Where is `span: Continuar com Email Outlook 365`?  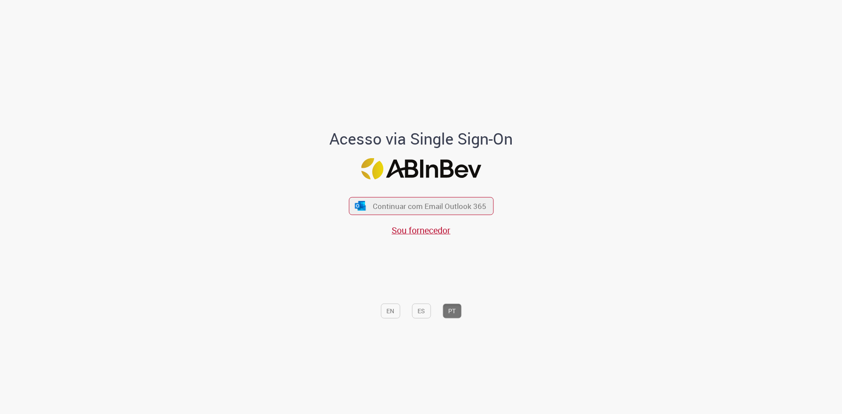
span: Continuar com Email Outlook 365 is located at coordinates (429, 206).